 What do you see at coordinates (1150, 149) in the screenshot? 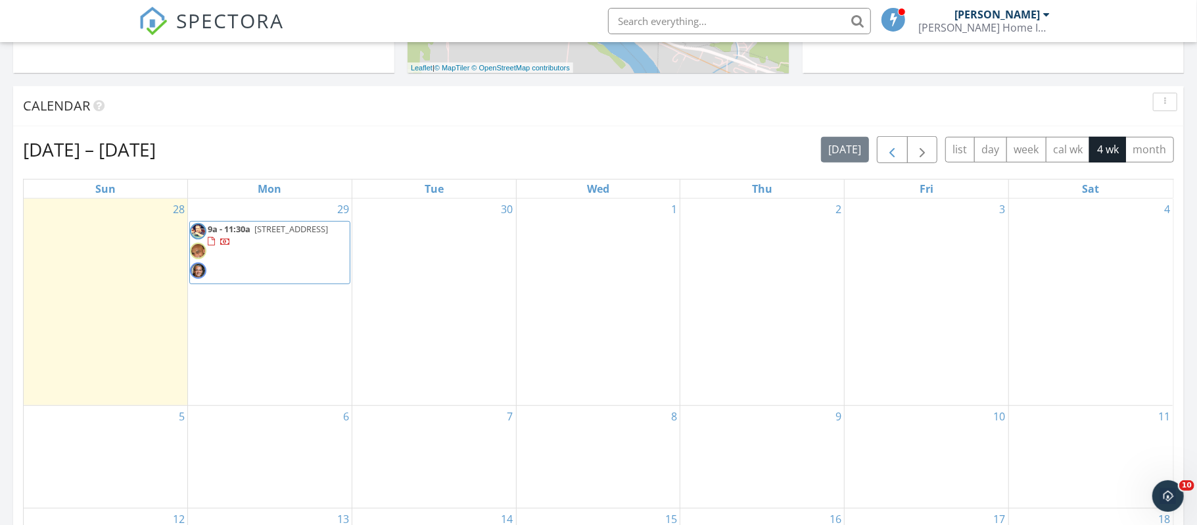
I see `button: month` at bounding box center [1150, 149].